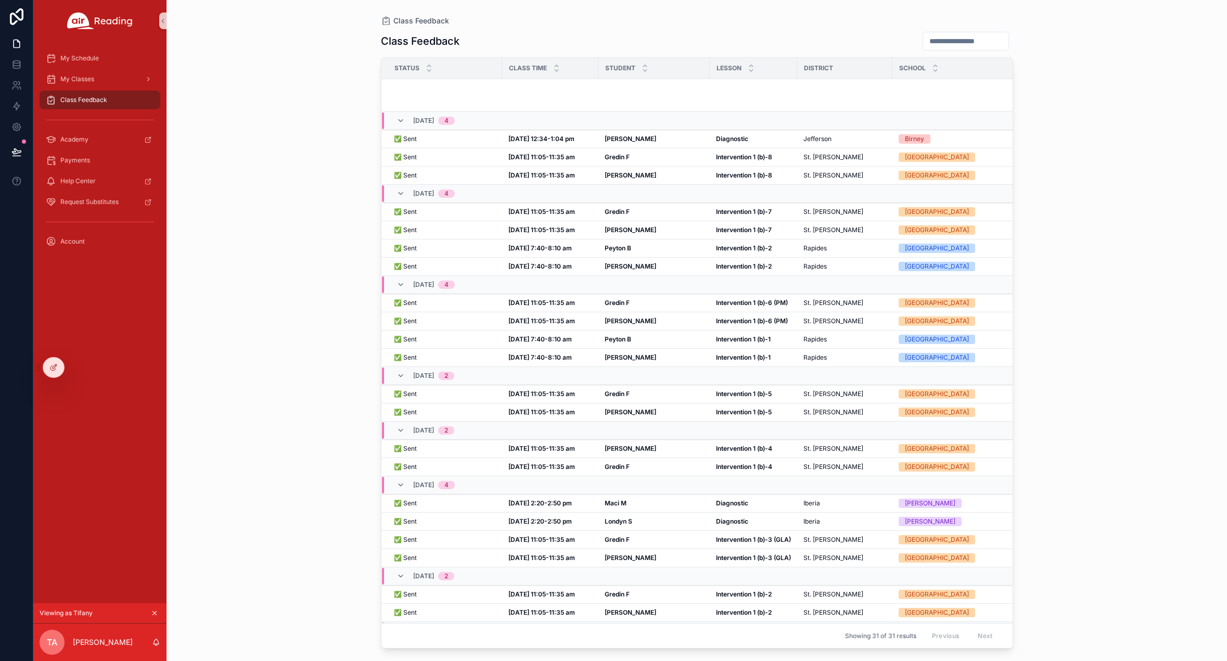 The width and height of the screenshot is (1227, 661). I want to click on strong: Diagnostic, so click(732, 521).